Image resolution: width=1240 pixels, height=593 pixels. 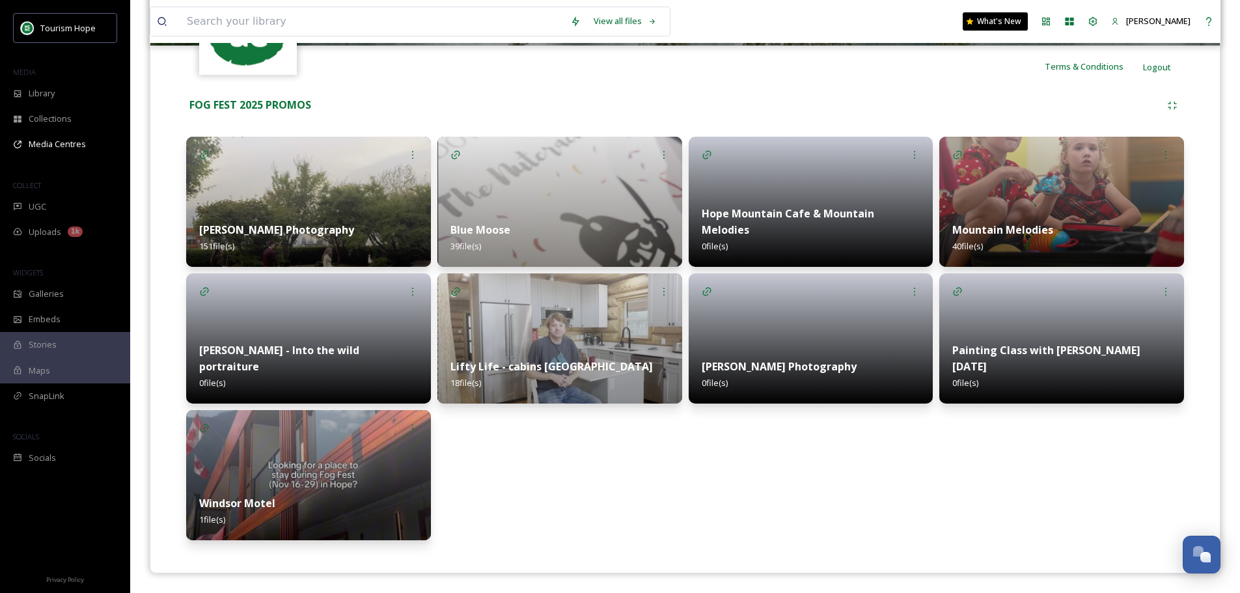 What do you see at coordinates (46, 294) in the screenshot?
I see `span: Galleries` at bounding box center [46, 294].